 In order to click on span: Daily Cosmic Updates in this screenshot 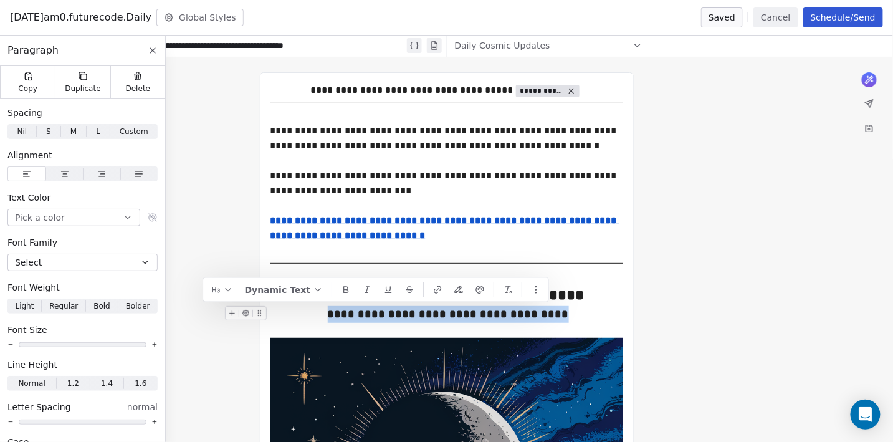, I will do `click(503, 46)`.